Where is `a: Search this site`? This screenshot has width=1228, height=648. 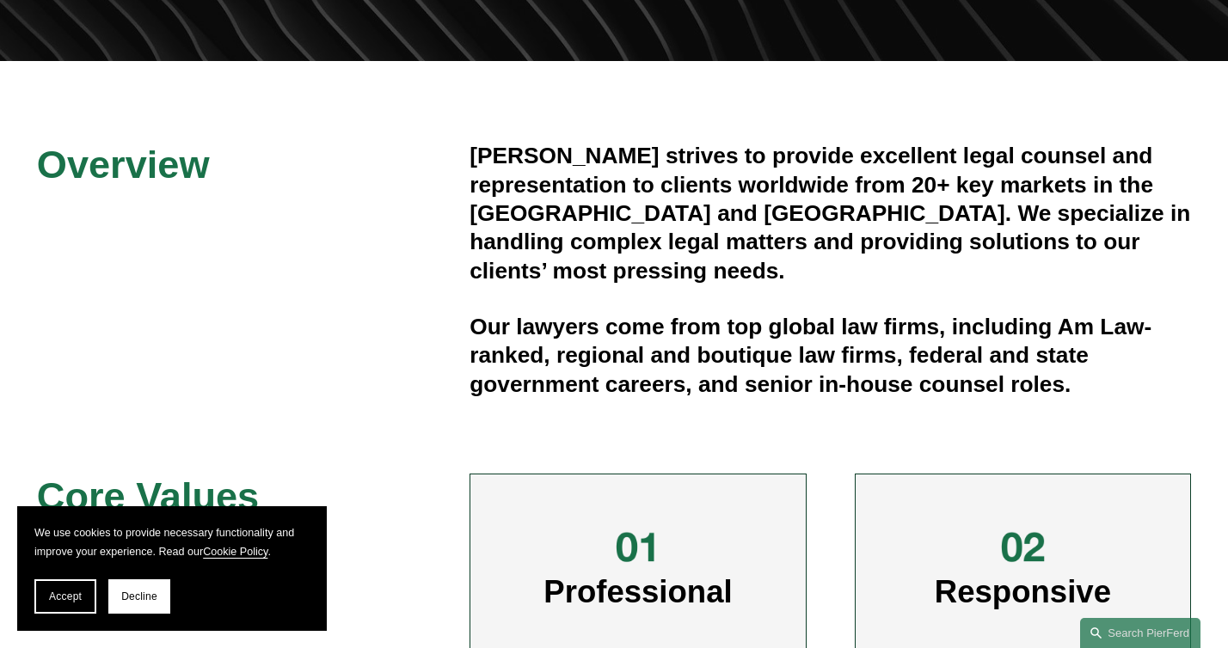
a: Search this site is located at coordinates (1140, 633).